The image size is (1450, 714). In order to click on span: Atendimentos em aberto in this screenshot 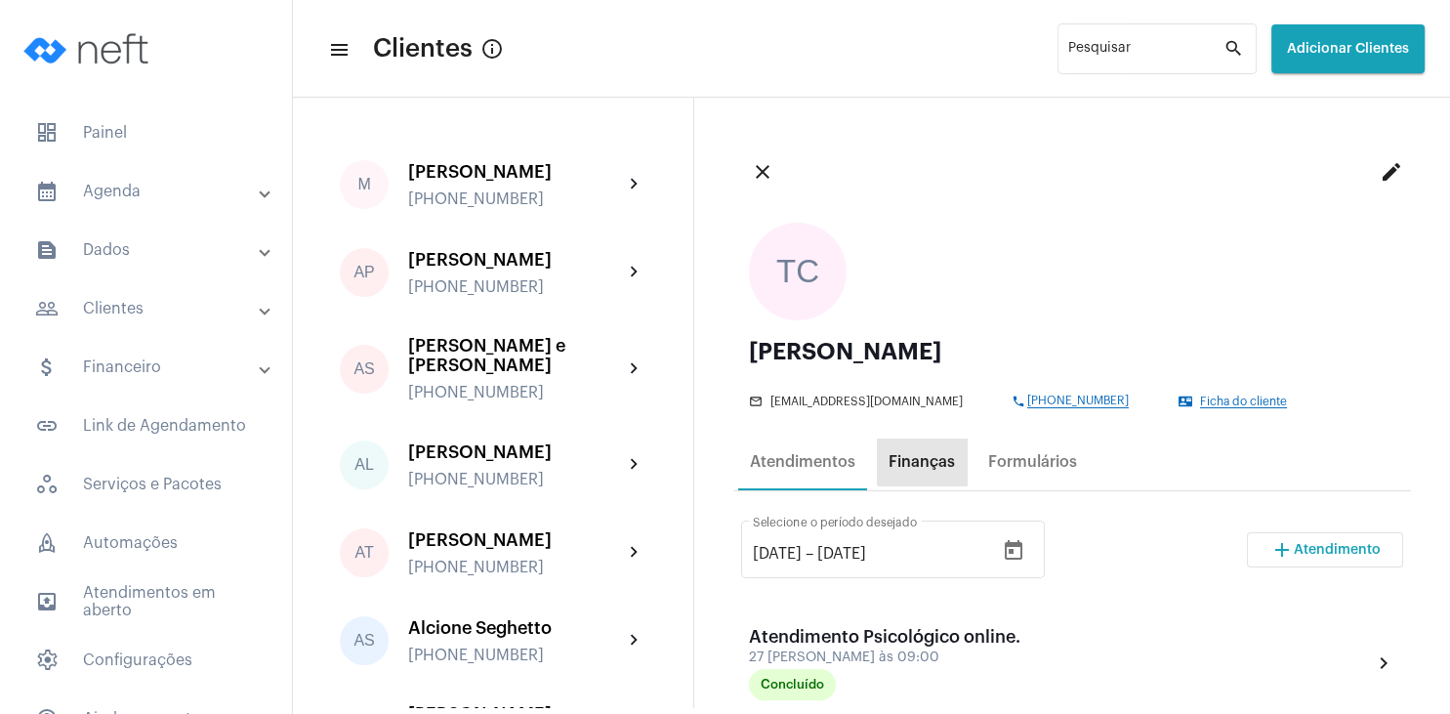, I will do `click(145, 601)`.